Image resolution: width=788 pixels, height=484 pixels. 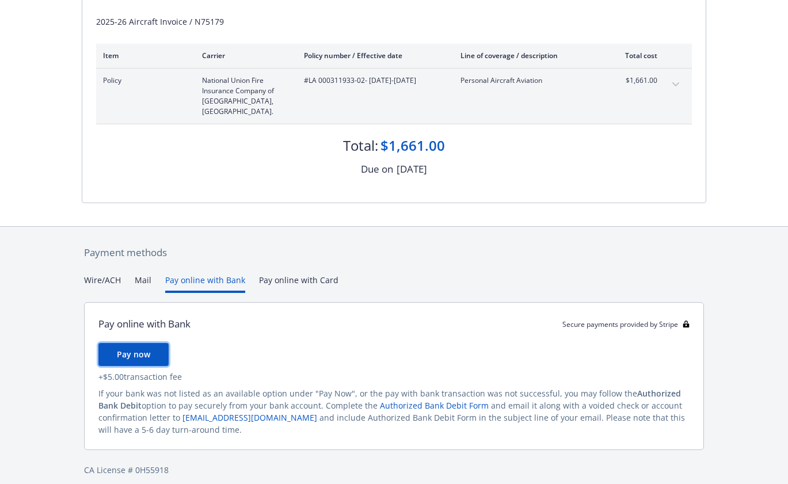 What do you see at coordinates (102, 283) in the screenshot?
I see `button: Wire/ACH` at bounding box center [102, 283].